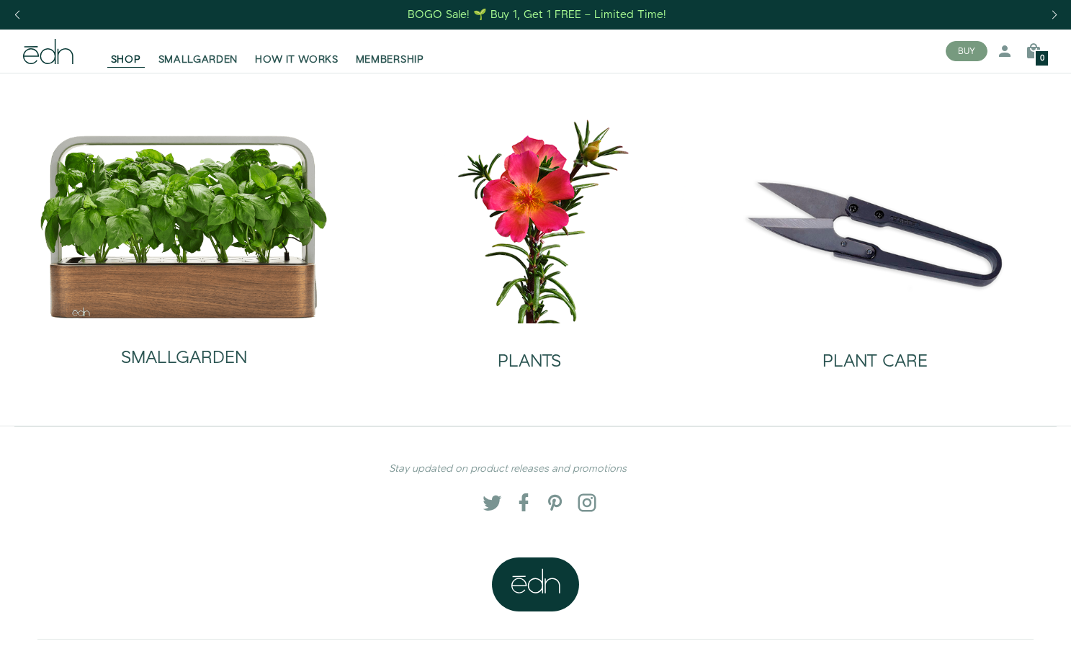 Image resolution: width=1071 pixels, height=659 pixels. Describe the element at coordinates (530, 353) in the screenshot. I see `a: PLANTS` at that location.